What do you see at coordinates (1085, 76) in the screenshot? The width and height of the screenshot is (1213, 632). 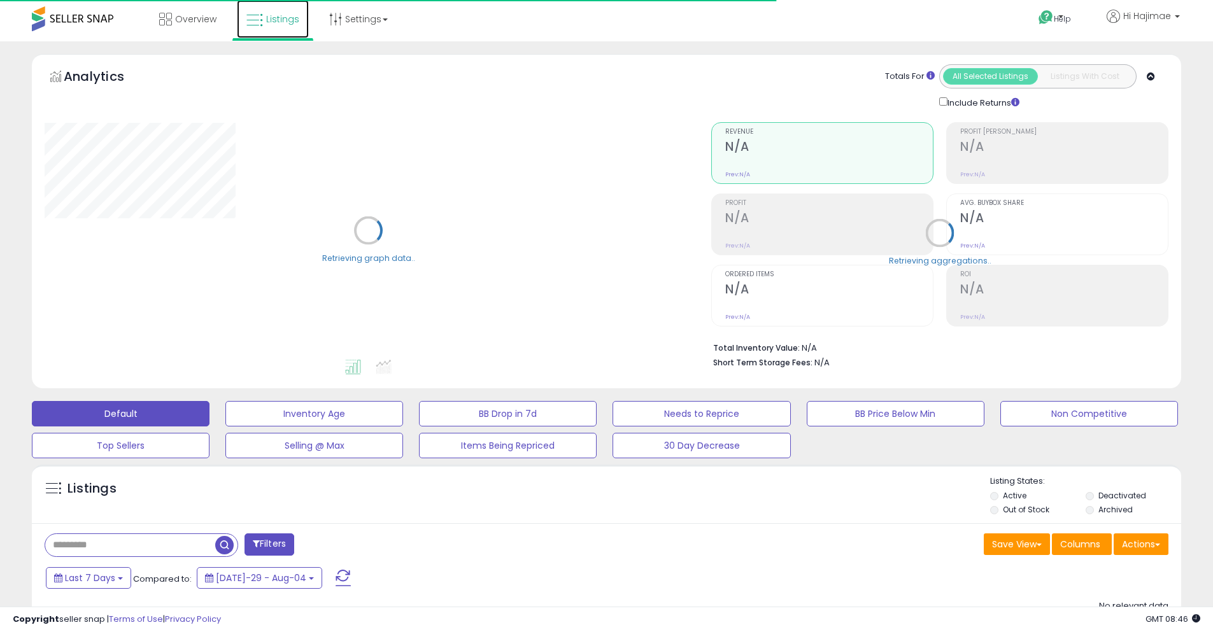 I see `button: Listings With Cost` at bounding box center [1085, 76].